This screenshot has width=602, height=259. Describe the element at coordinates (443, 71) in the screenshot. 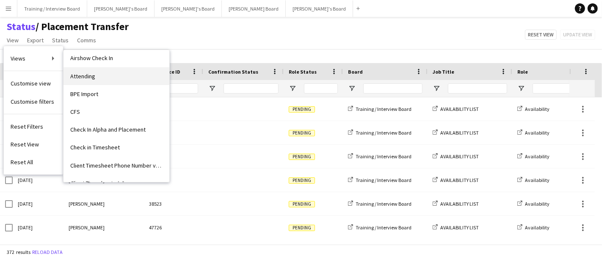

I see `span: Job Title` at that location.